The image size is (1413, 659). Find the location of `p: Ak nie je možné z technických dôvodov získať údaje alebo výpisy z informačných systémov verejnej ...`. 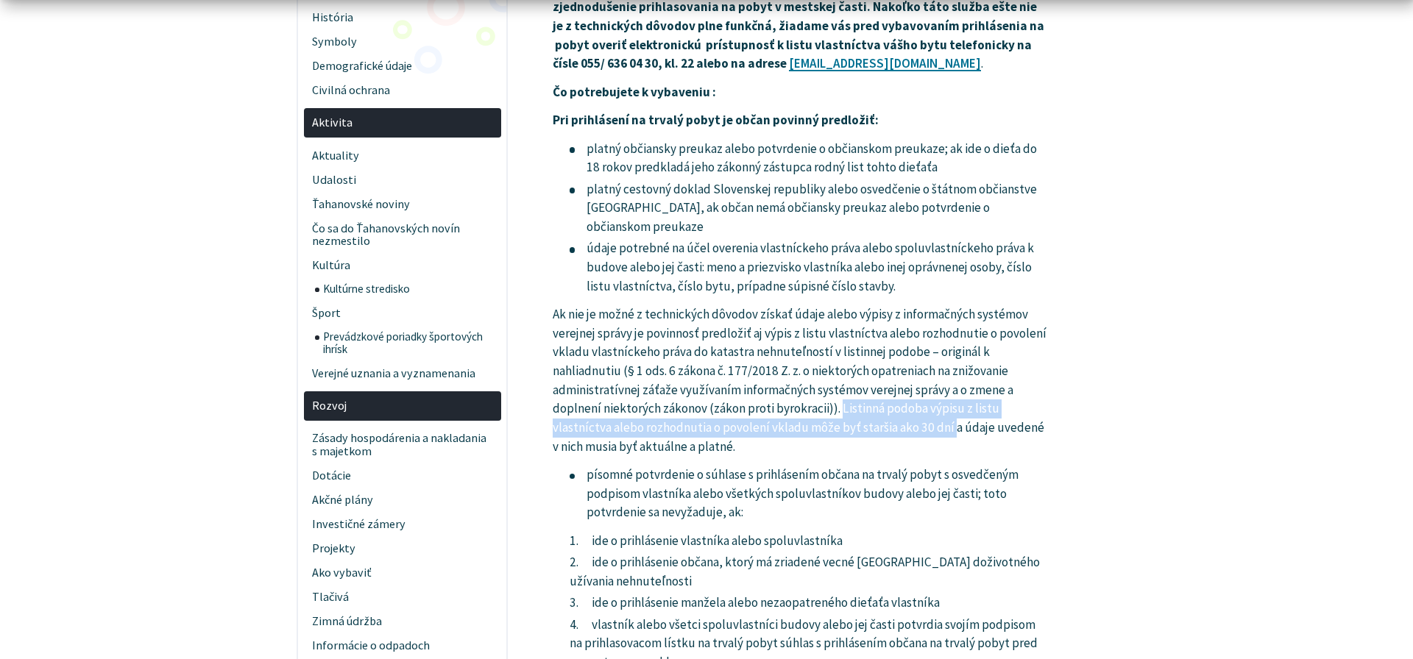

p: Ak nie je možné z technických dôvodov získať údaje alebo výpisy z informačných systémov verejnej ... is located at coordinates (801, 381).